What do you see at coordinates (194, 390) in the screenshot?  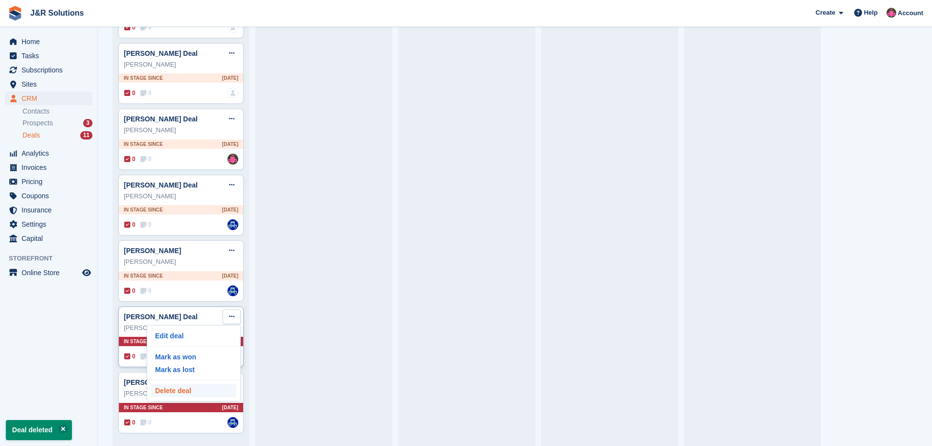 I see `a: Delete deal` at bounding box center [194, 390].